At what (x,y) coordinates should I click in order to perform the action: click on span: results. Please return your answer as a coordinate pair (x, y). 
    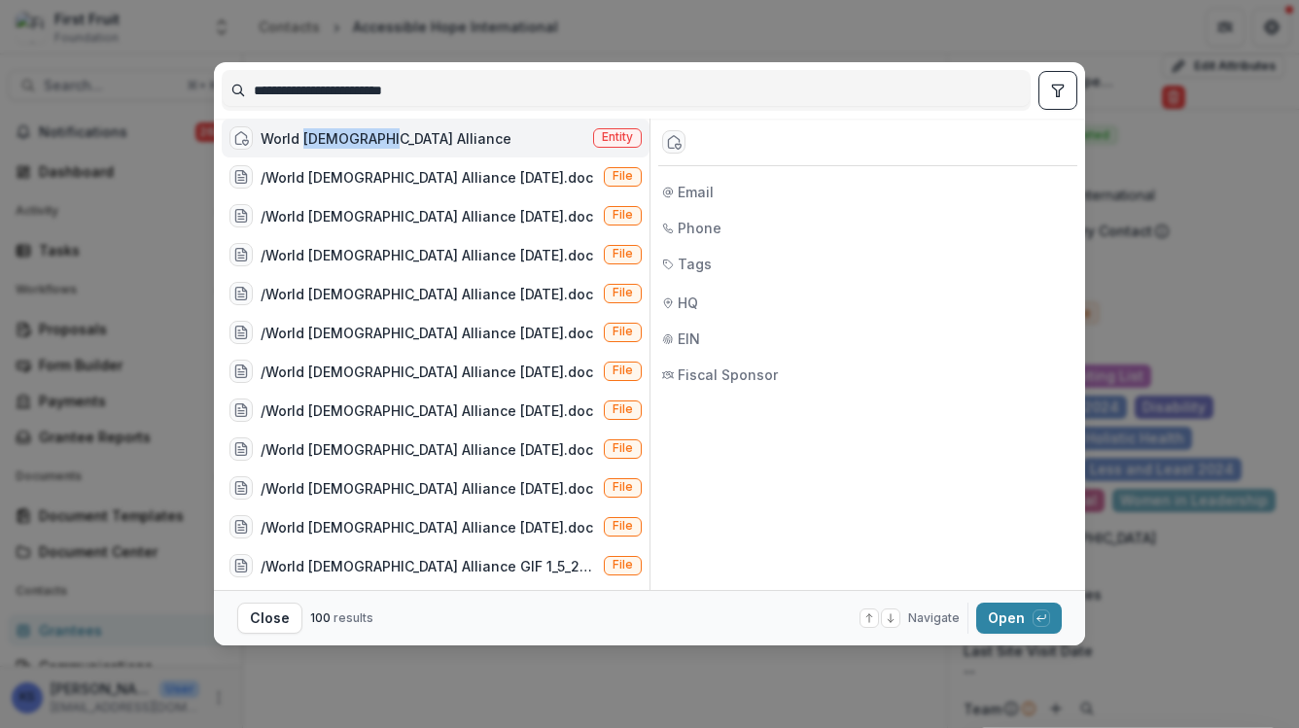
    Looking at the image, I should click on (353, 617).